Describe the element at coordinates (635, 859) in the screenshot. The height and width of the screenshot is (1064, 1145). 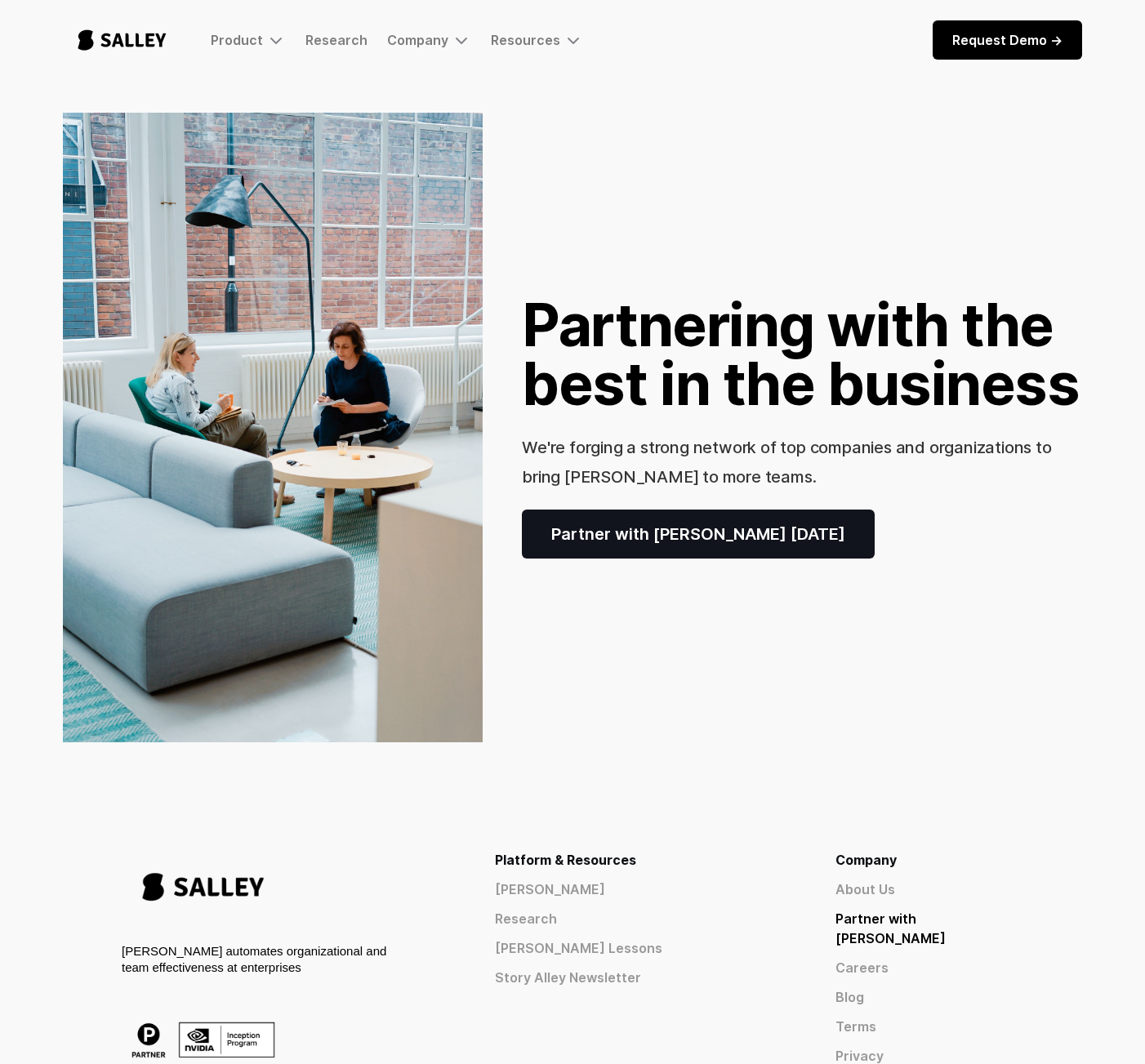
I see `div: Platform & Resources` at that location.